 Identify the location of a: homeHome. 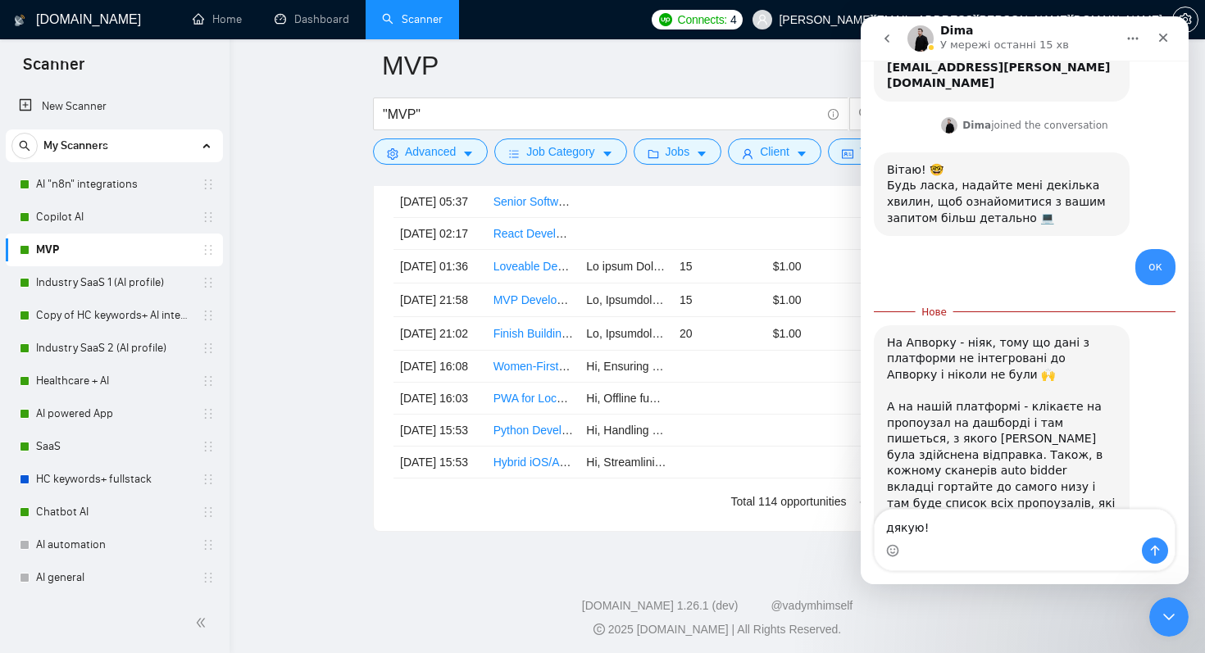
(217, 19).